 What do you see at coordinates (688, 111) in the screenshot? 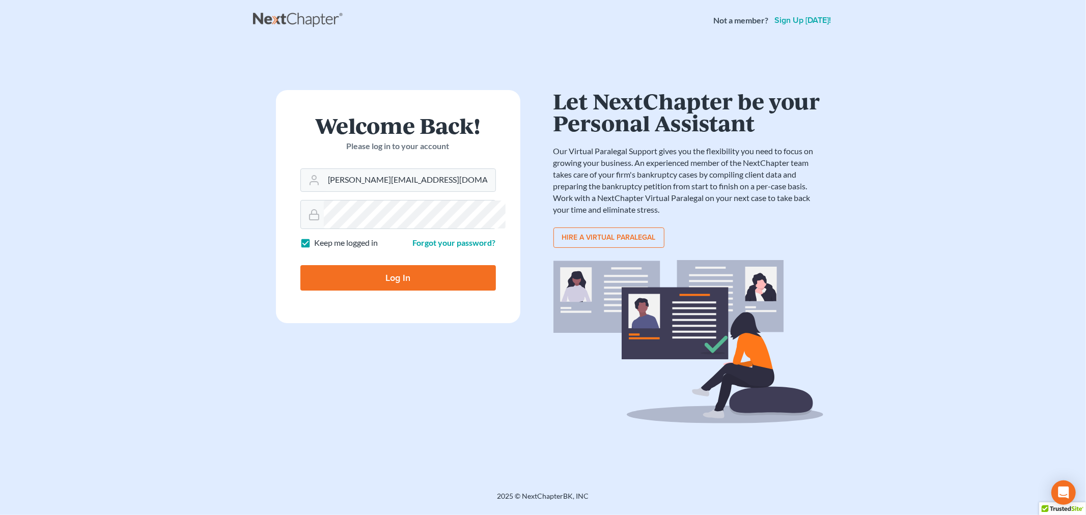
I see `h1: Let NextChapter be your Personal Assistant` at bounding box center [688, 111].